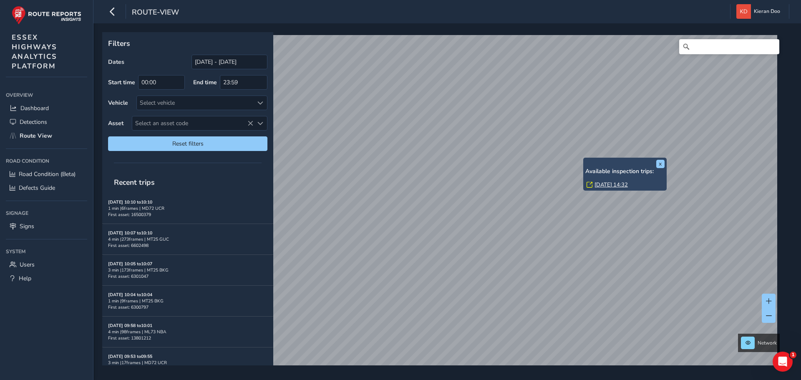 The height and width of the screenshot is (380, 801). I want to click on span: Signs, so click(27, 226).